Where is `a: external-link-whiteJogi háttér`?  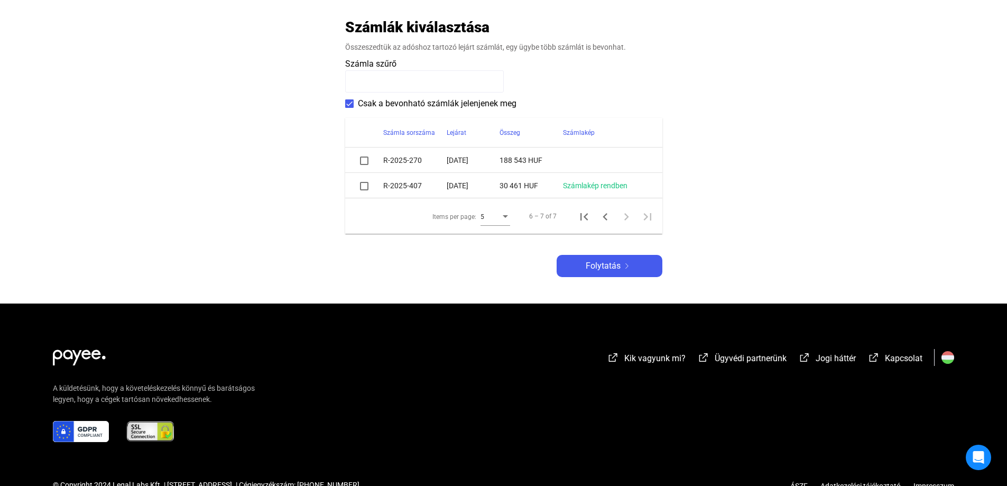
a: external-link-whiteJogi háttér is located at coordinates (827, 360).